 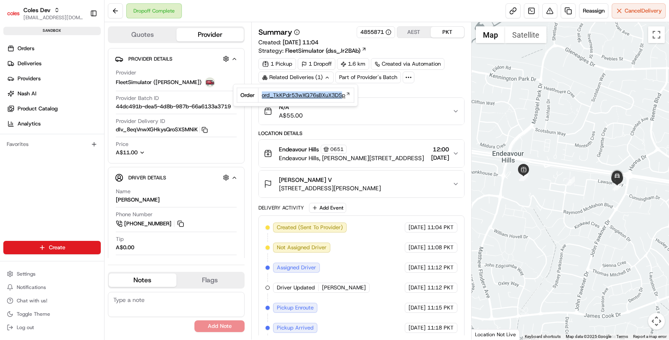 What do you see at coordinates (162, 130) in the screenshot?
I see `button: dlv_8eqVnwXGHkysQroSXSMNiK` at bounding box center [162, 130].